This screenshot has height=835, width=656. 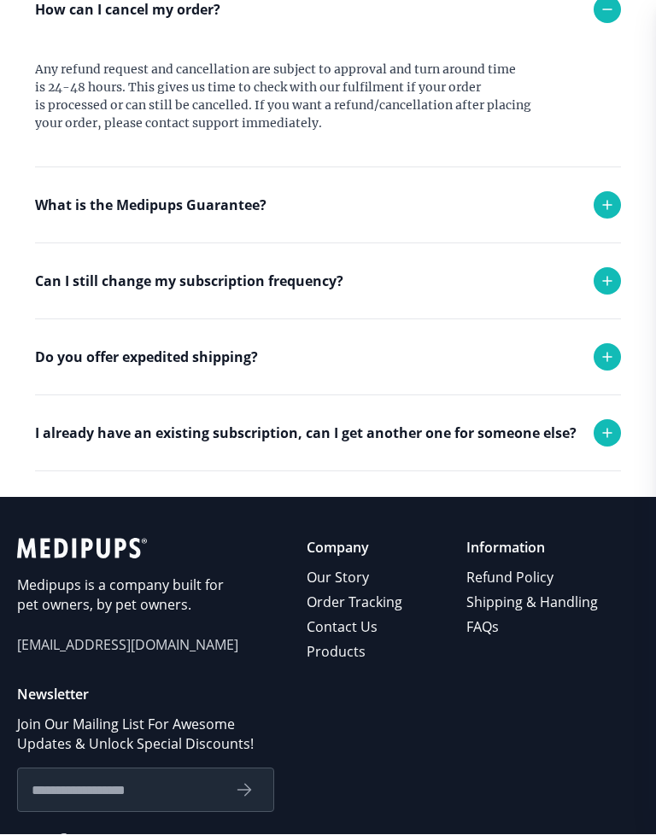 What do you see at coordinates (150, 206) in the screenshot?
I see `p: What is the Medipups Guarantee?` at bounding box center [150, 206].